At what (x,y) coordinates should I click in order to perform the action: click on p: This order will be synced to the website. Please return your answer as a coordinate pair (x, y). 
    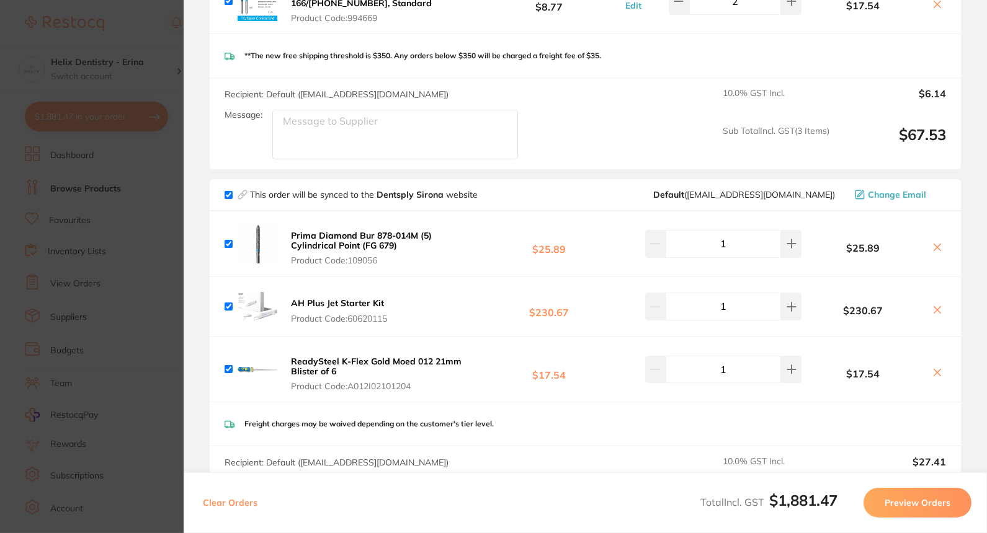
    Looking at the image, I should click on (363, 195).